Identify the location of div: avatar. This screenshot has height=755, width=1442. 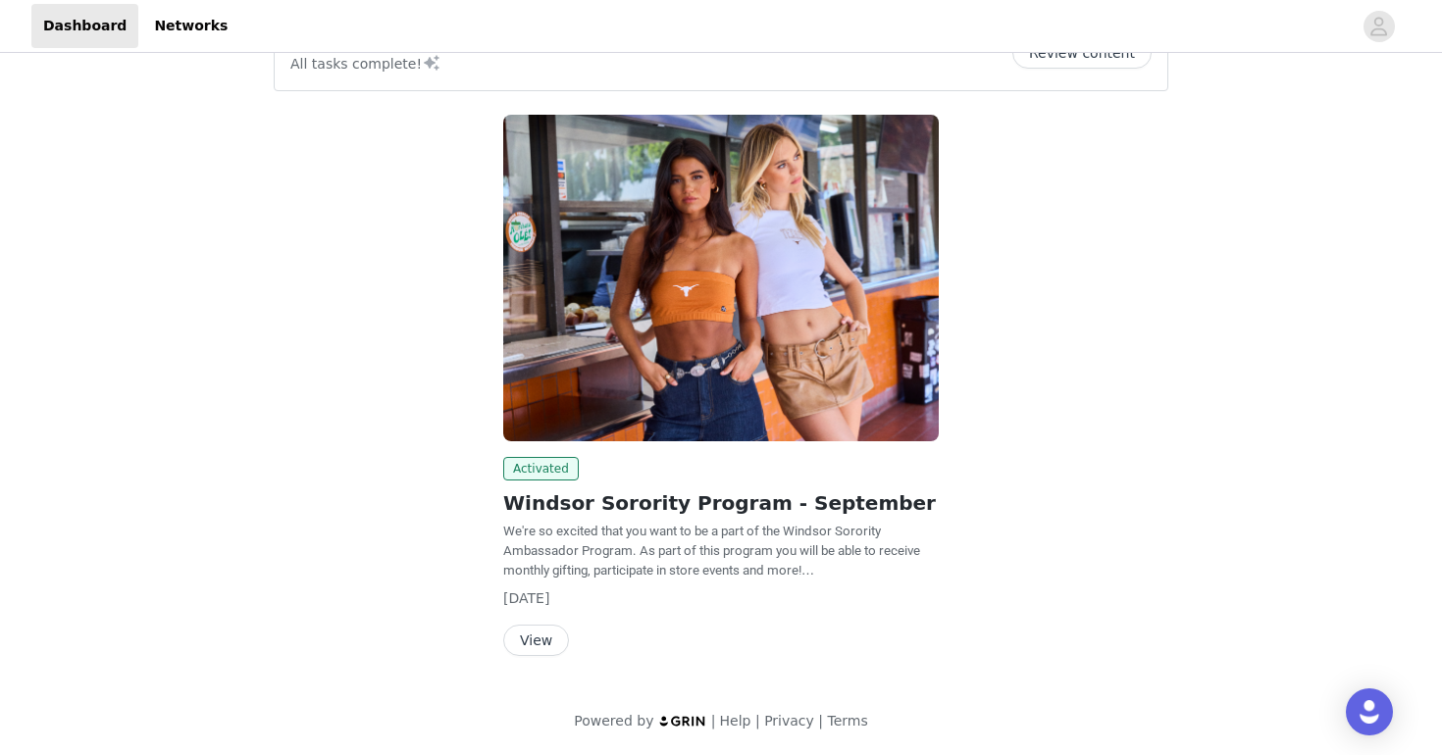
(1378, 26).